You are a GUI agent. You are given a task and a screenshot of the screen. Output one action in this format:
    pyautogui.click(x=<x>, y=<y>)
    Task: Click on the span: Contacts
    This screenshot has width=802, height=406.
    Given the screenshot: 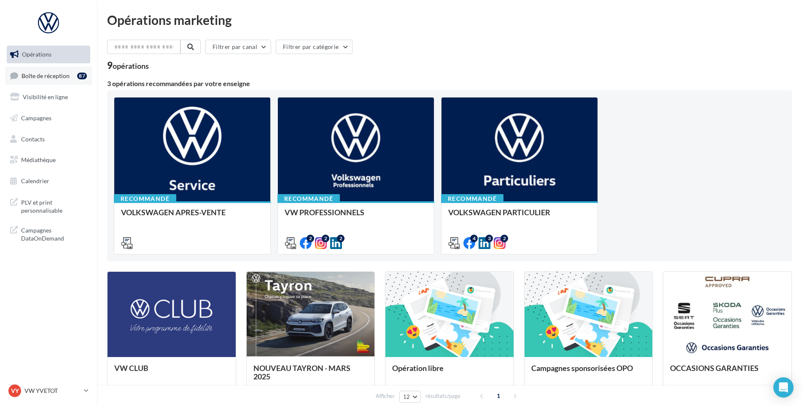 What is the action you would take?
    pyautogui.click(x=33, y=138)
    